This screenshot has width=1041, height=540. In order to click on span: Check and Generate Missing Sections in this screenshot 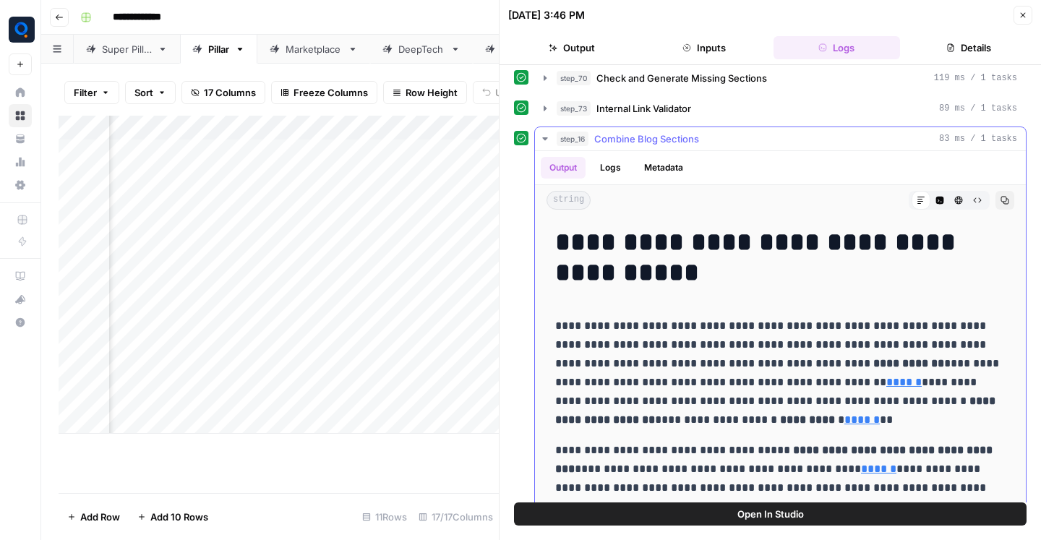, I will do `click(682, 78)`.